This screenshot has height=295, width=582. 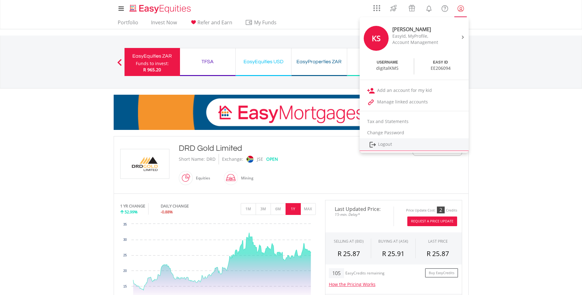 What do you see at coordinates (308, 209) in the screenshot?
I see `button: MAX` at bounding box center [308, 209].